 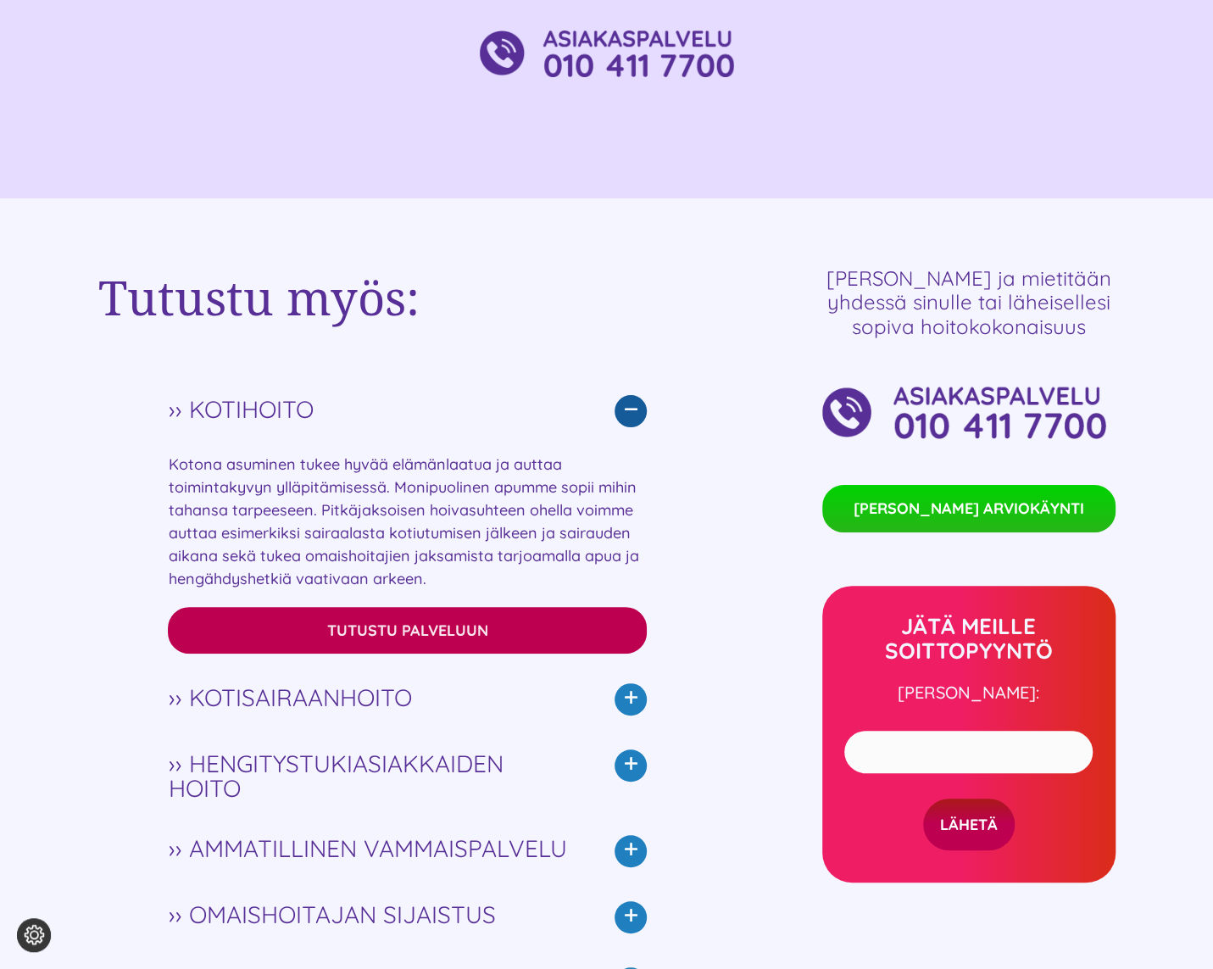 What do you see at coordinates (372, 776) in the screenshot?
I see `span: ›› HENGITYSTUKIASIAKKAIDEN HOITO` at bounding box center [372, 776].